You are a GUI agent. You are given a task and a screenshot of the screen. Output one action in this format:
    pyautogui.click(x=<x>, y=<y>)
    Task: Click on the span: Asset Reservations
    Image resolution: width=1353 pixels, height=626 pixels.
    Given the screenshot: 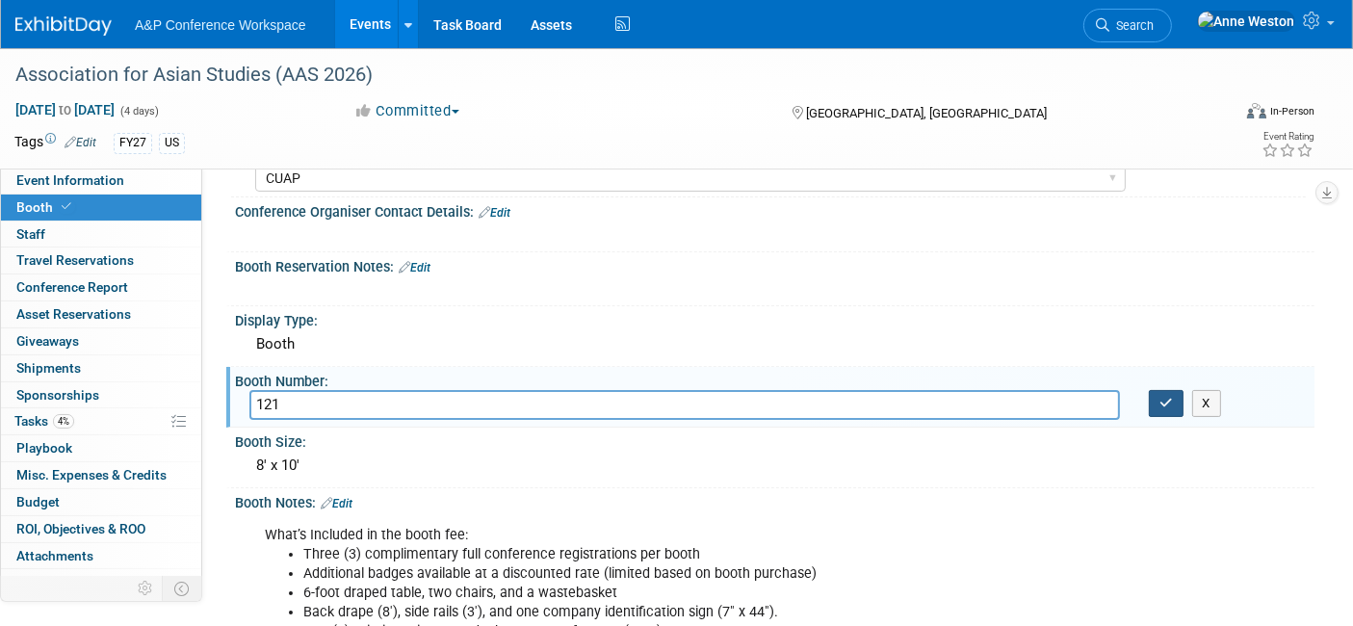 What is the action you would take?
    pyautogui.click(x=73, y=314)
    